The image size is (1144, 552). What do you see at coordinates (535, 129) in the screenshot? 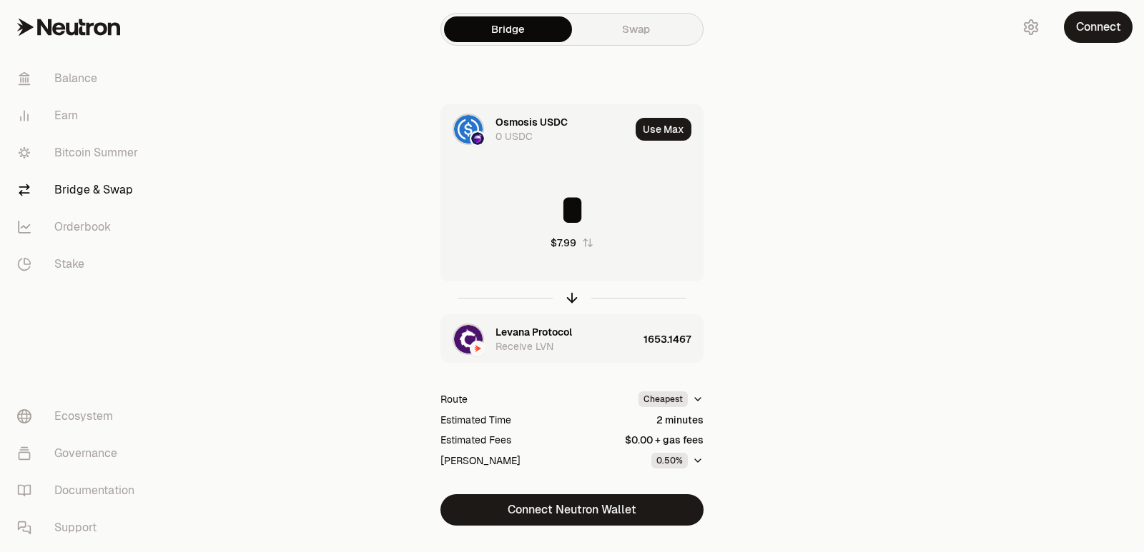
I see `div: USDC LogoOsmosis LogoOsmosis USDC0 USDC` at bounding box center [535, 129].